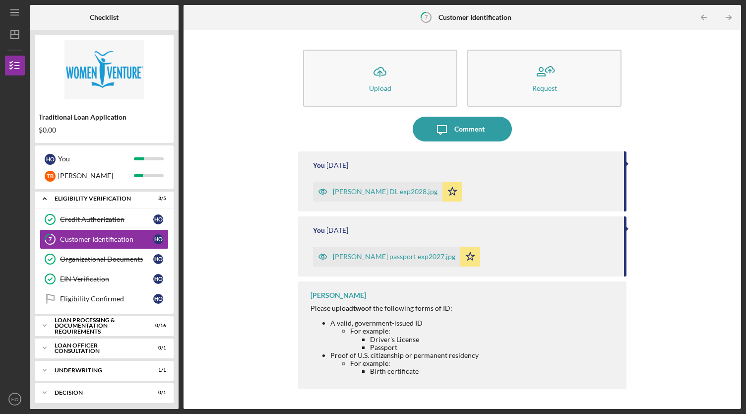 The image size is (746, 414). Describe the element at coordinates (98, 348) in the screenshot. I see `div: Loan Officer Consultation` at that location.